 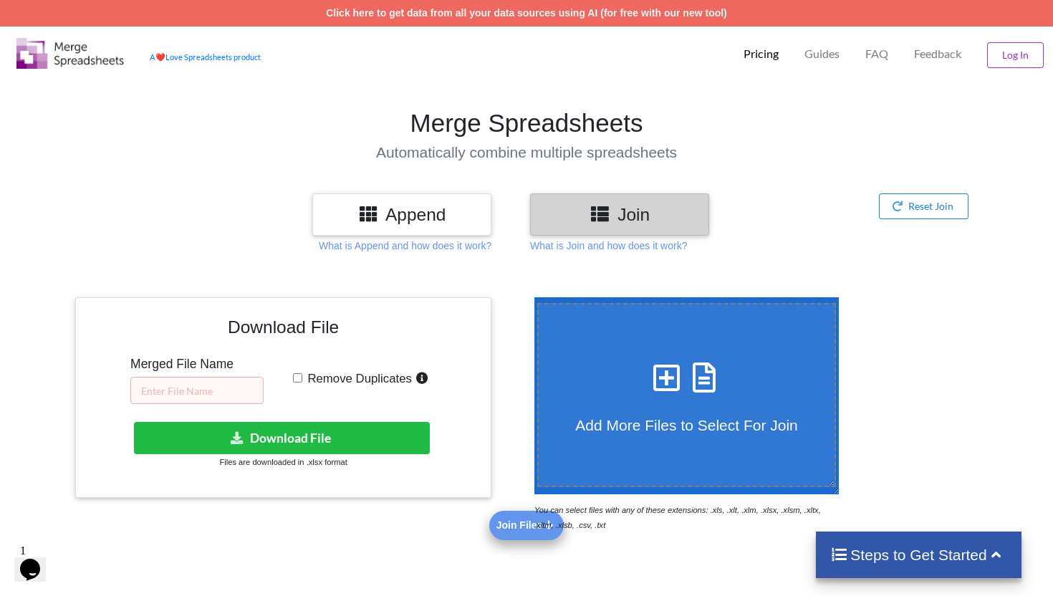 What do you see at coordinates (160, 57) in the screenshot?
I see `span: heart` at bounding box center [160, 57].